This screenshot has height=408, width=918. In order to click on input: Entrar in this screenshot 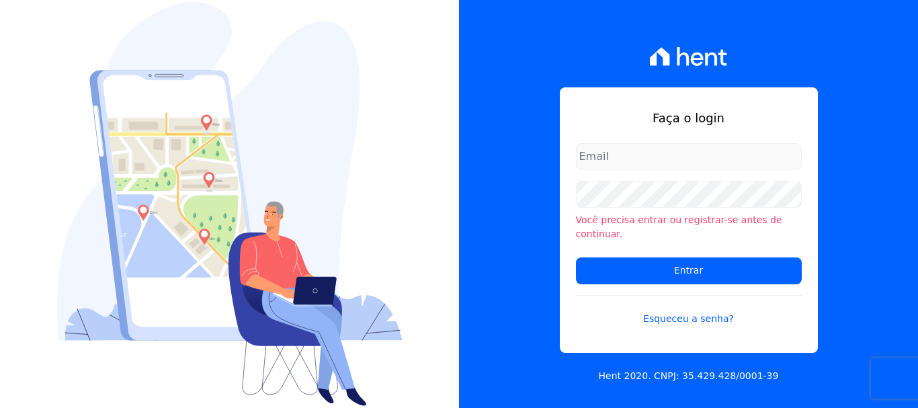, I will do `click(689, 271)`.